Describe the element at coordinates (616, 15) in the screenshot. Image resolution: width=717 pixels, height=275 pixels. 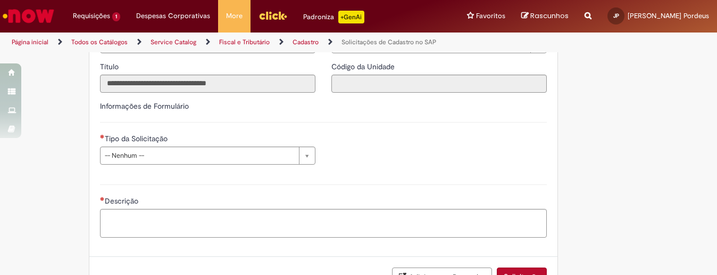
I see `span: JP` at that location.